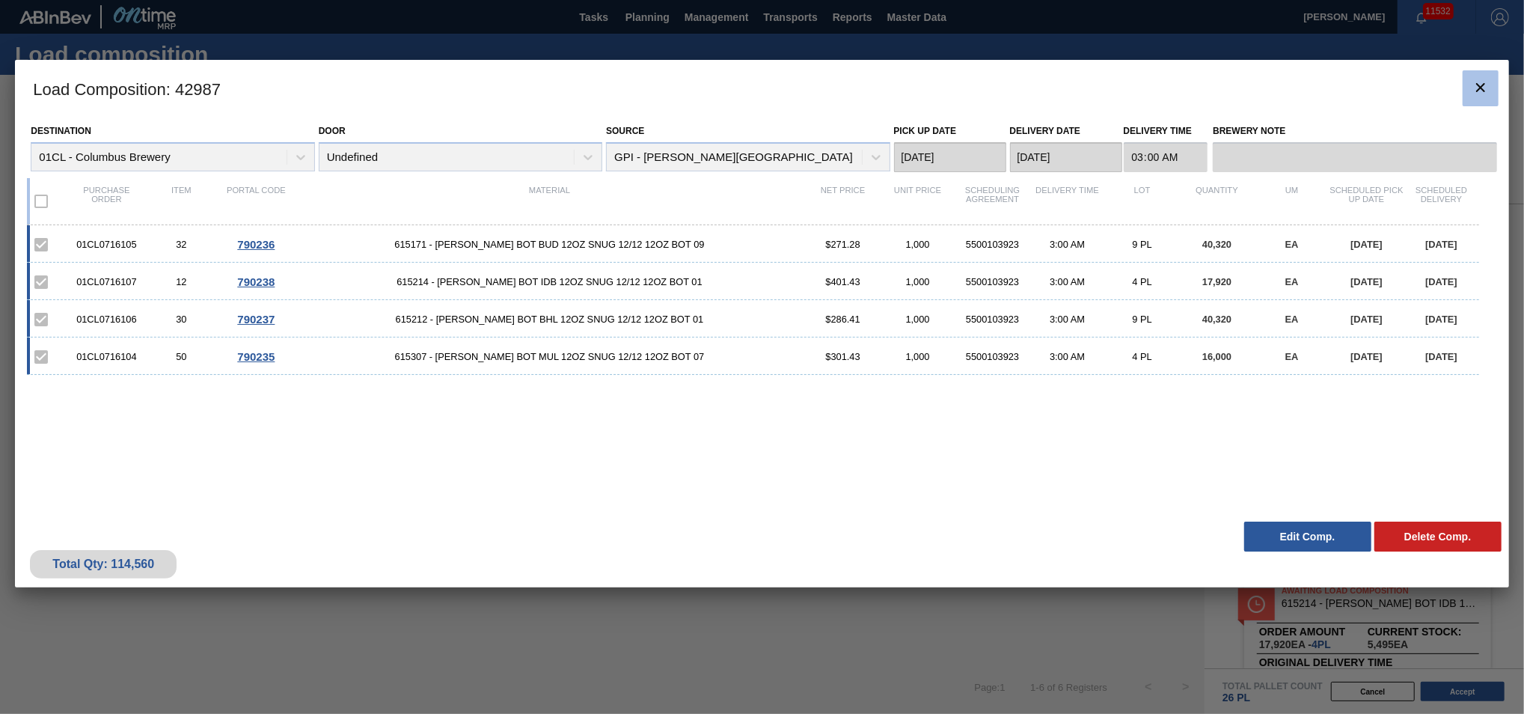 The height and width of the screenshot is (714, 1524). What do you see at coordinates (181, 281) in the screenshot?
I see `div: 12` at bounding box center [181, 281].